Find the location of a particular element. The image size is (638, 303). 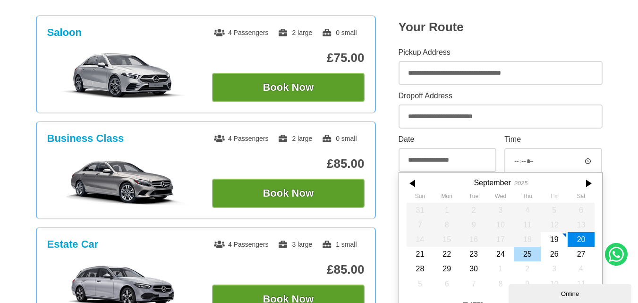

label: Dropoff Address is located at coordinates (501, 96).